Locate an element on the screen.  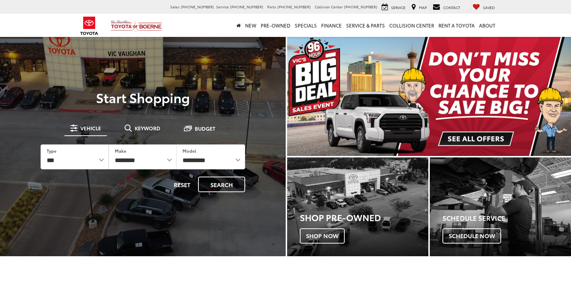
p: Start Shopping is located at coordinates (143, 97).